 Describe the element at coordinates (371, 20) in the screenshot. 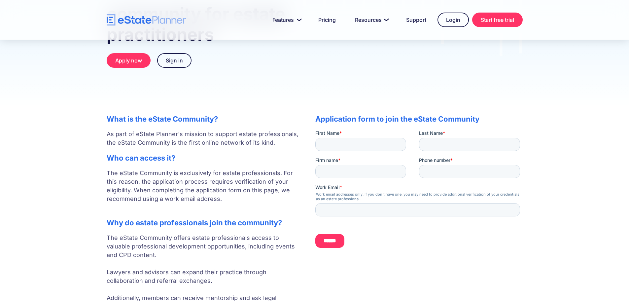

I see `a: Resources` at that location.